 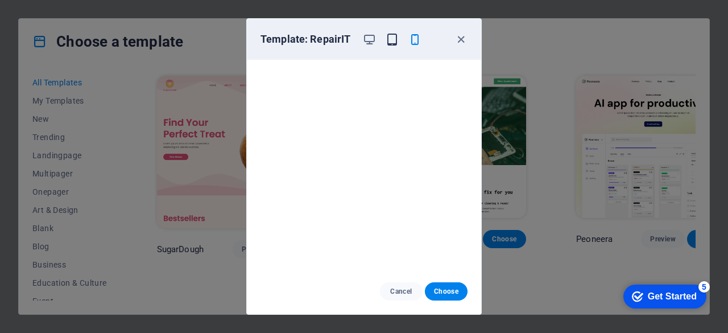 What do you see at coordinates (446, 291) in the screenshot?
I see `button: Choose` at bounding box center [446, 291].